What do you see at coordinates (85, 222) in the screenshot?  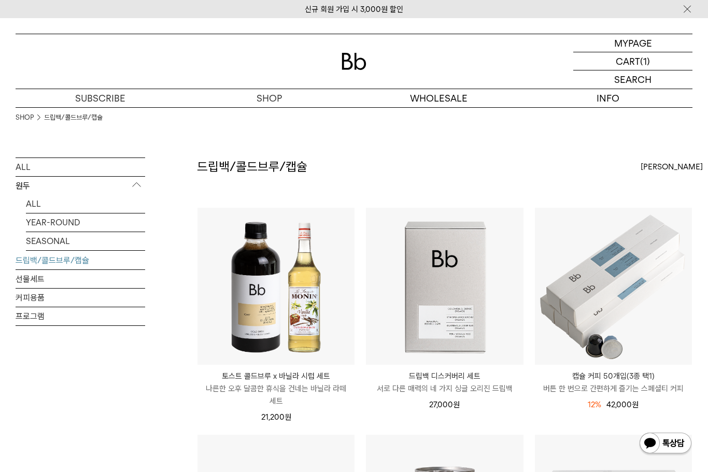 I see `a: YEAR-ROUND` at bounding box center [85, 222].